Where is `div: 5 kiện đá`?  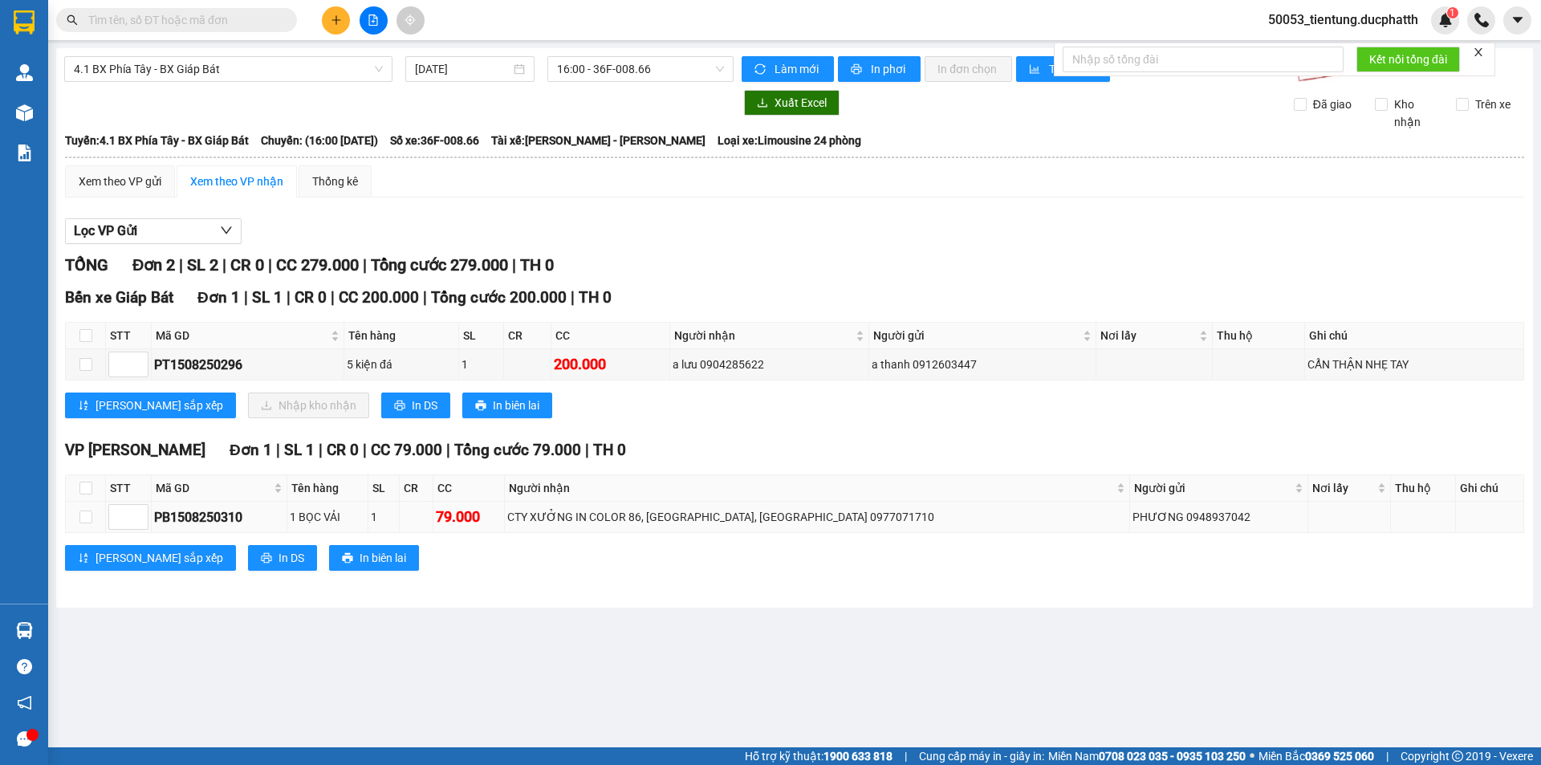
div: 5 kiện đá is located at coordinates (401, 364).